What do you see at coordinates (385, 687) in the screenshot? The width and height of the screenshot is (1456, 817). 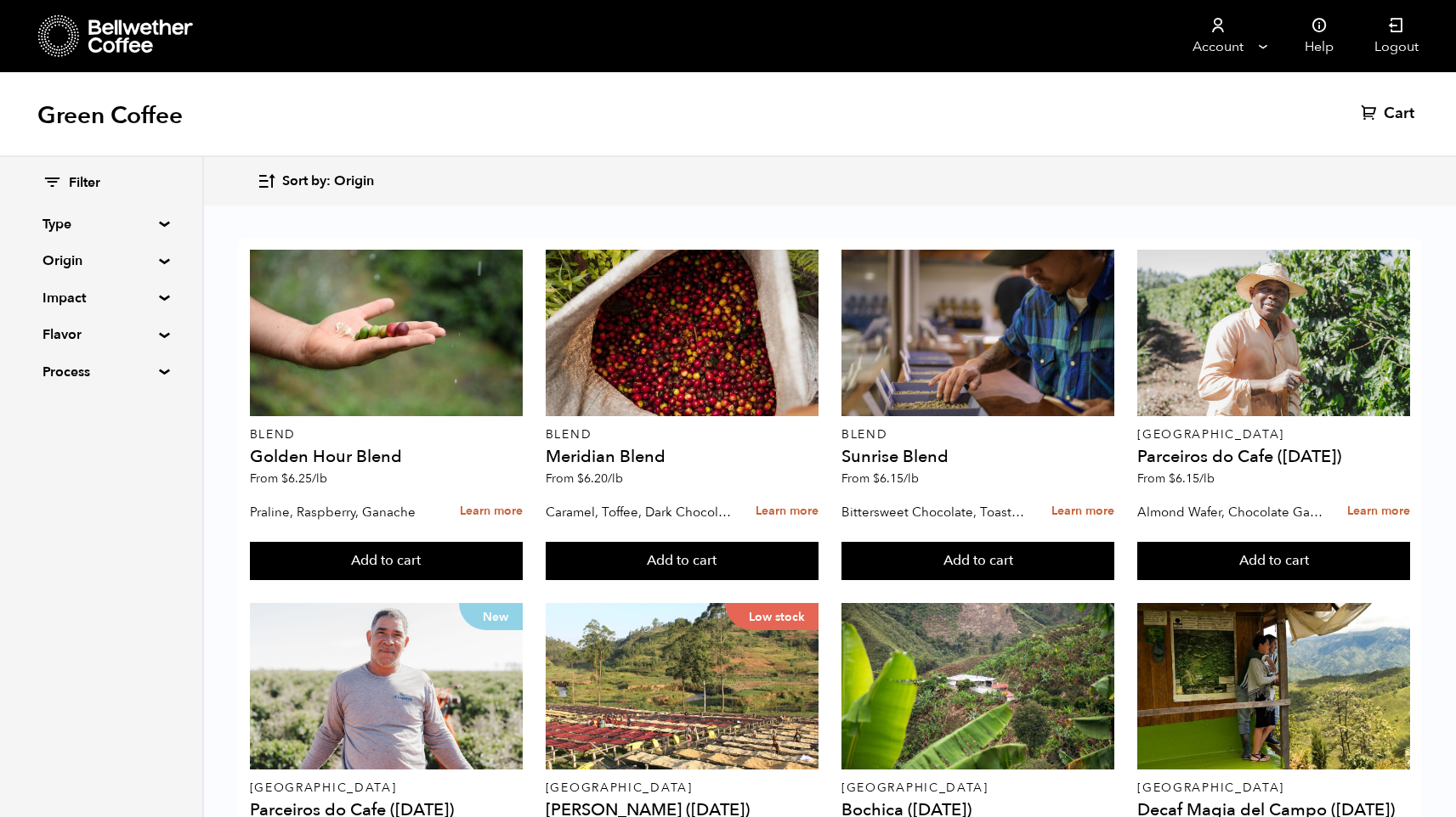 I see `a: New` at bounding box center [385, 687].